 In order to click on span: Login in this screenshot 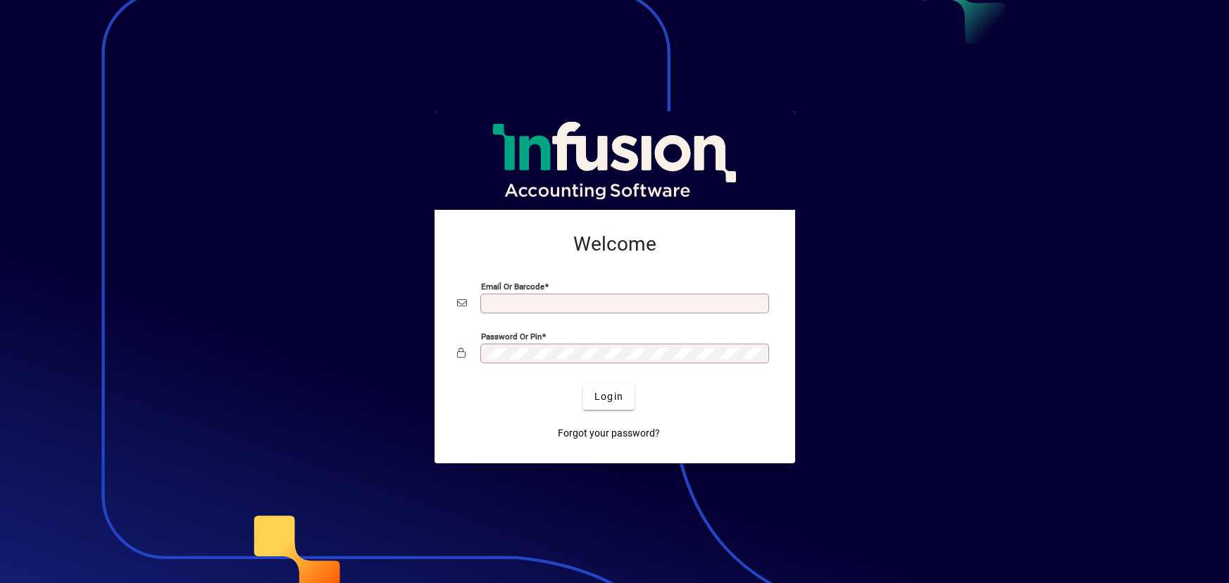, I will do `click(608, 396)`.